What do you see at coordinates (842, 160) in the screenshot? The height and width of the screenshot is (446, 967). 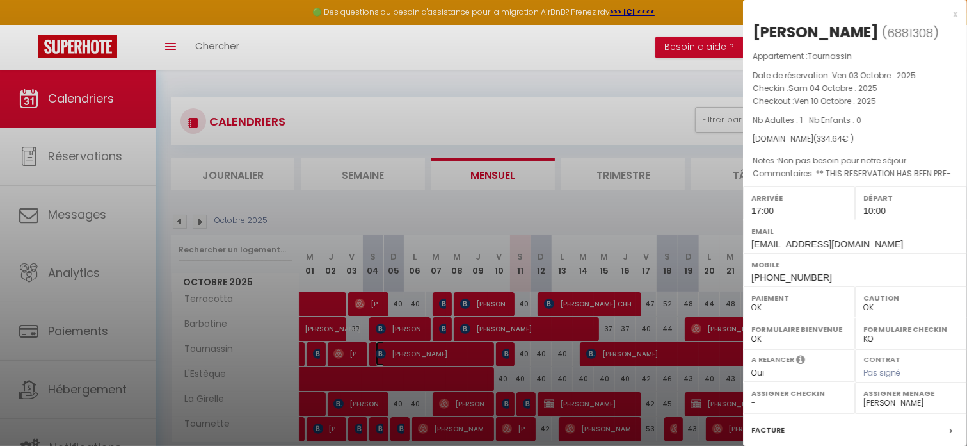 I see `span: Non pas besoin pour notre séjour` at bounding box center [842, 160].